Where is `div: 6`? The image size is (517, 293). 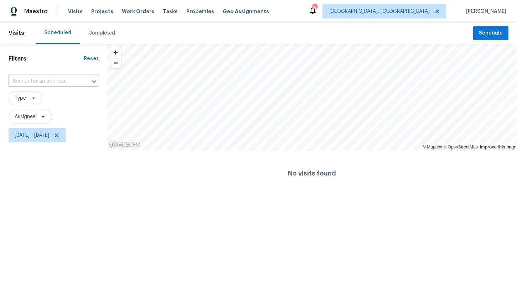 div: 6 is located at coordinates (315, 8).